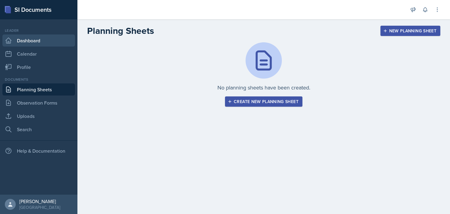 This screenshot has width=450, height=214. Describe the element at coordinates (264, 87) in the screenshot. I see `p: No planning sheets have been created.` at that location.